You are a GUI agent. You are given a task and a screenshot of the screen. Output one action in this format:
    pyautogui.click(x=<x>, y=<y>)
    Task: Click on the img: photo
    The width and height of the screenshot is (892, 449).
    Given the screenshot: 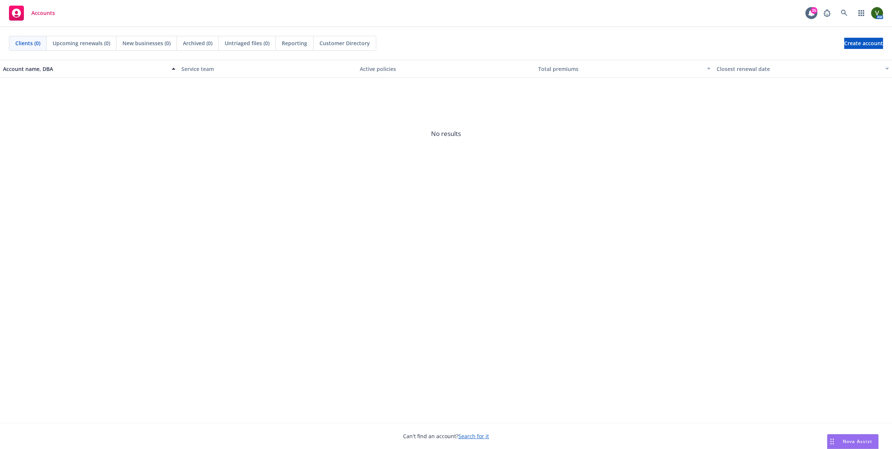 What is the action you would take?
    pyautogui.click(x=877, y=13)
    